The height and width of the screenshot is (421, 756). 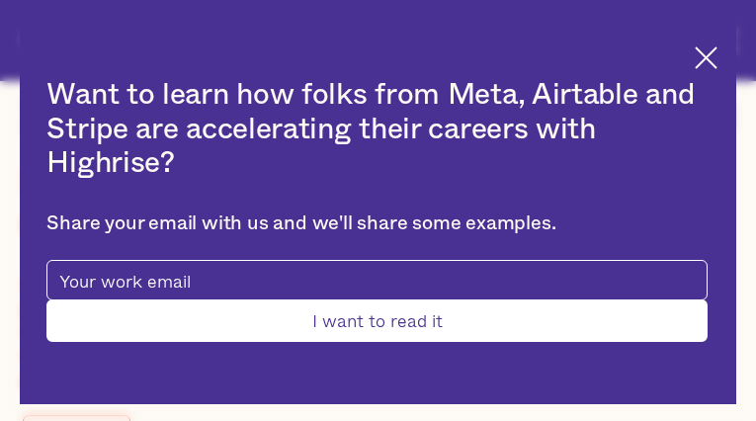 I want to click on form: pop-up-modal-form, so click(x=377, y=300).